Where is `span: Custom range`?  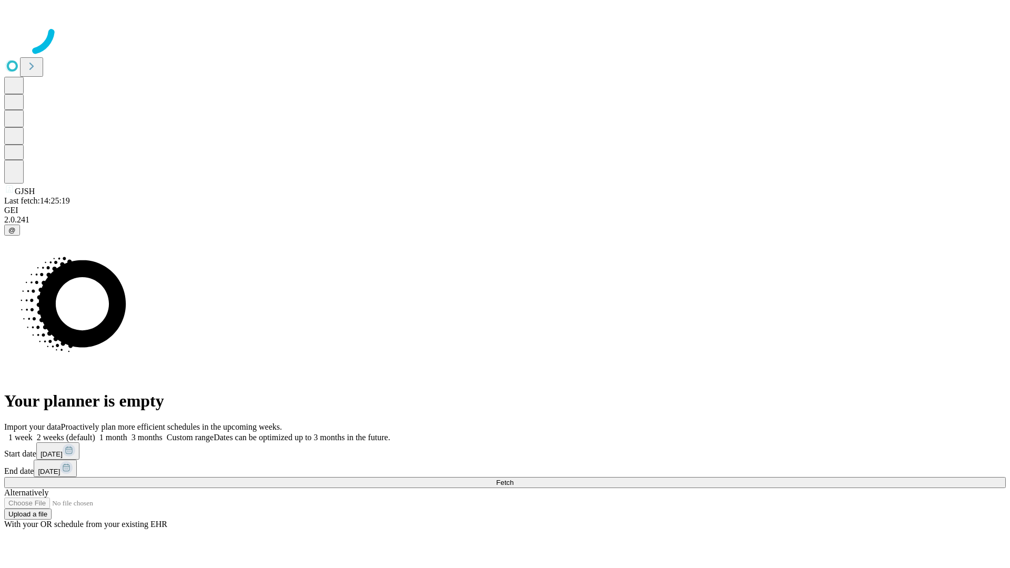
span: Custom range is located at coordinates (190, 437).